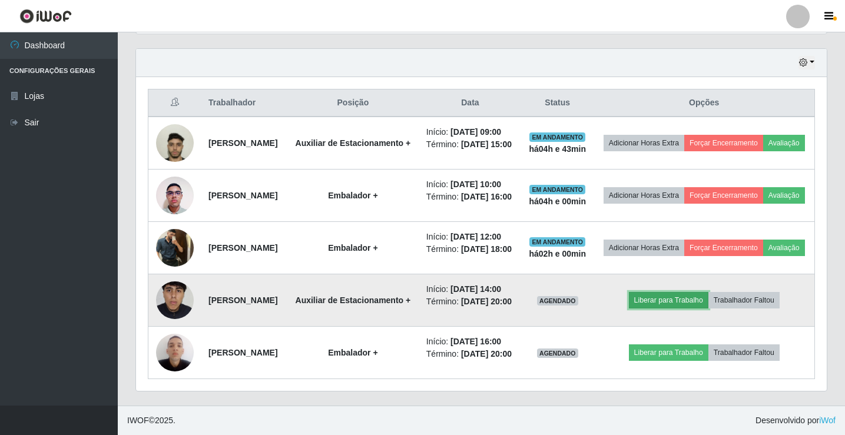 This screenshot has width=845, height=435. Describe the element at coordinates (175, 247) in the screenshot. I see `img: 1745620439120.jpeg` at that location.